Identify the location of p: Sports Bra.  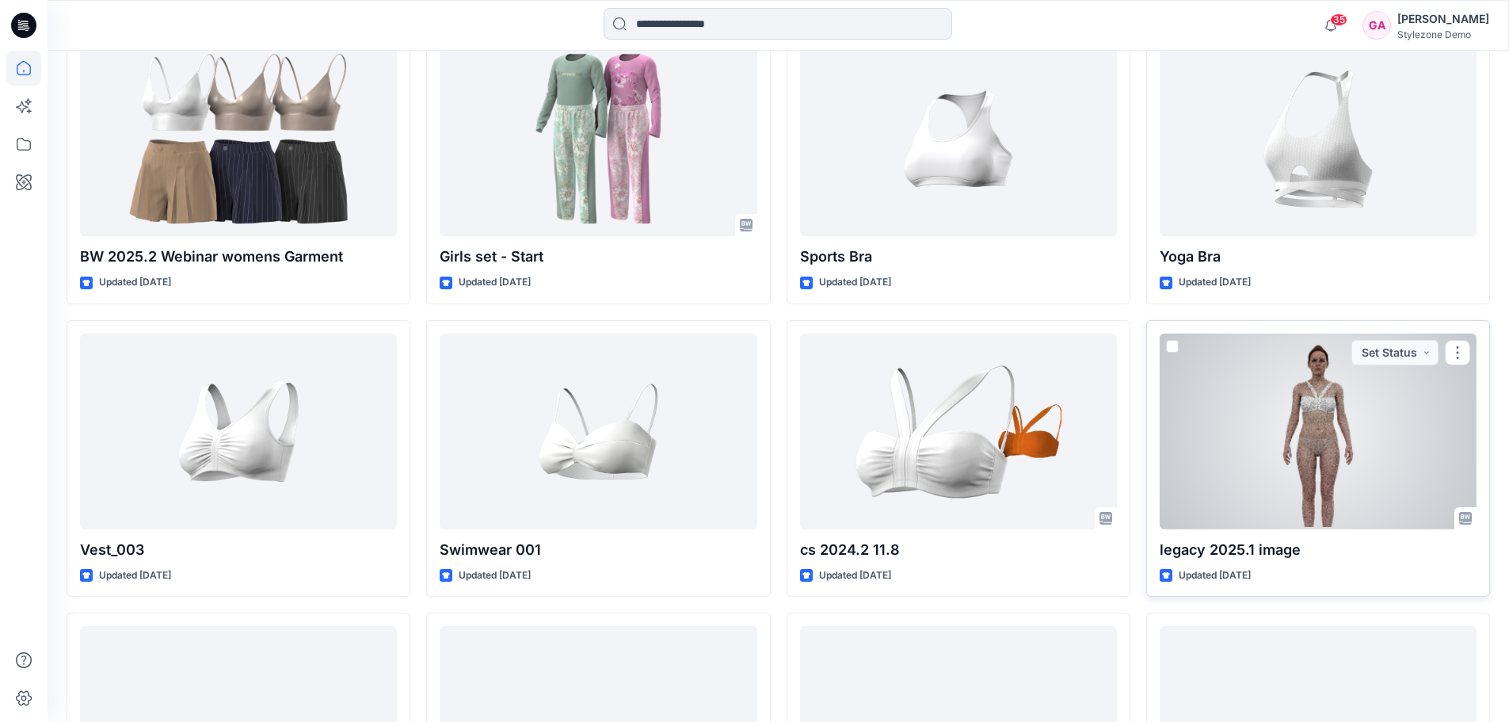
(959, 257).